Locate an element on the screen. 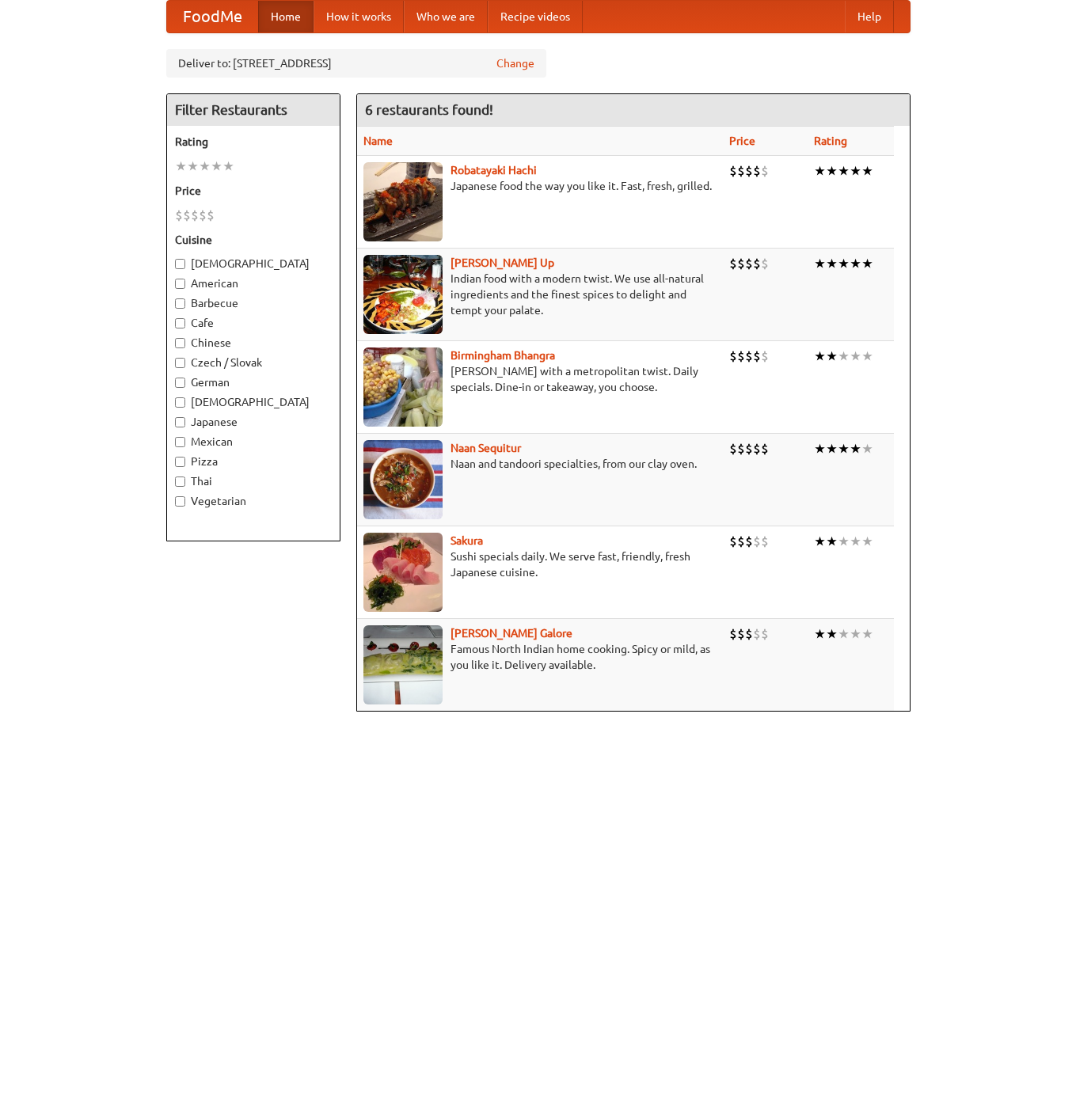 The image size is (1076, 1120). a: Who we are is located at coordinates (445, 17).